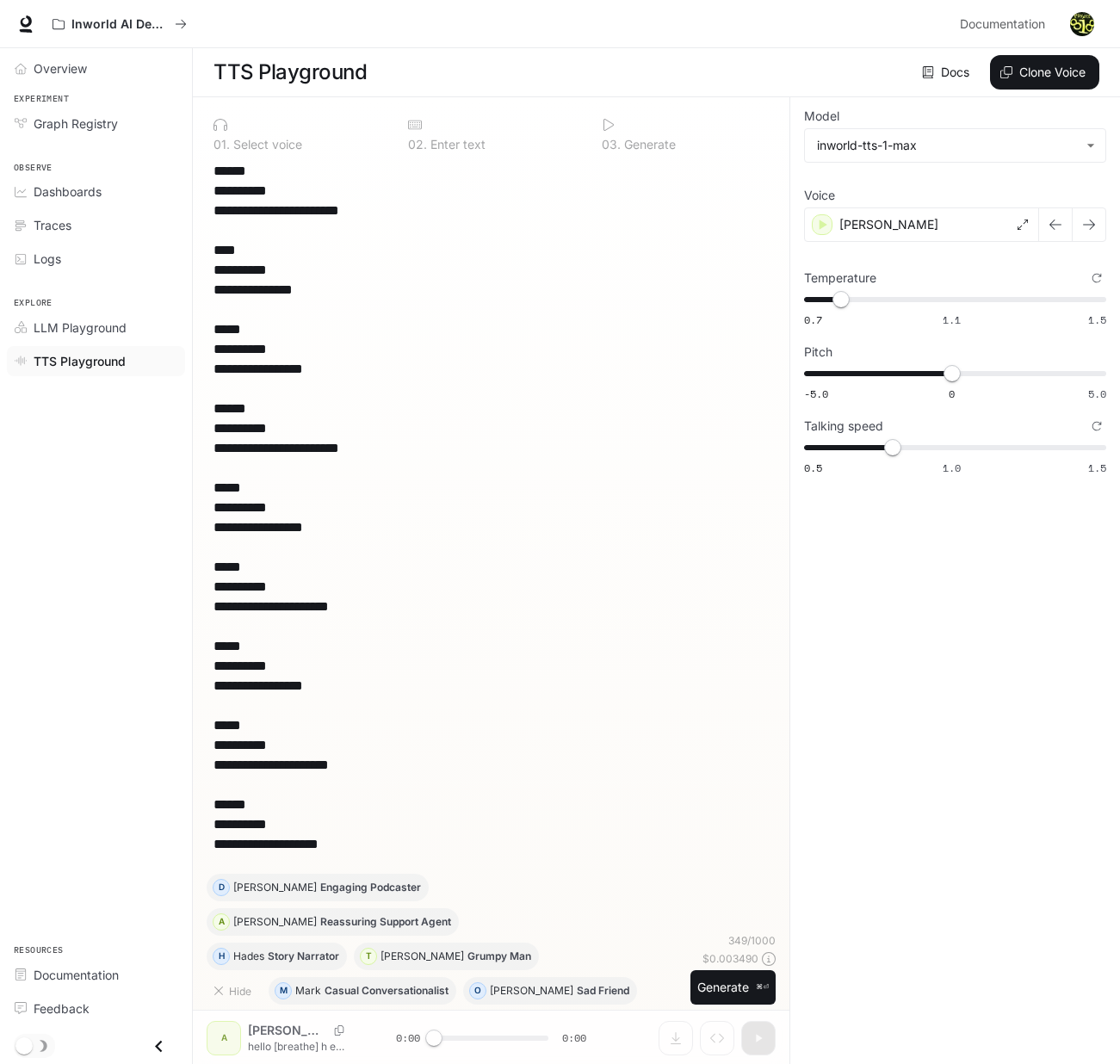 This screenshot has width=1120, height=1064. Describe the element at coordinates (290, 72) in the screenshot. I see `h1: TTS Playground` at that location.